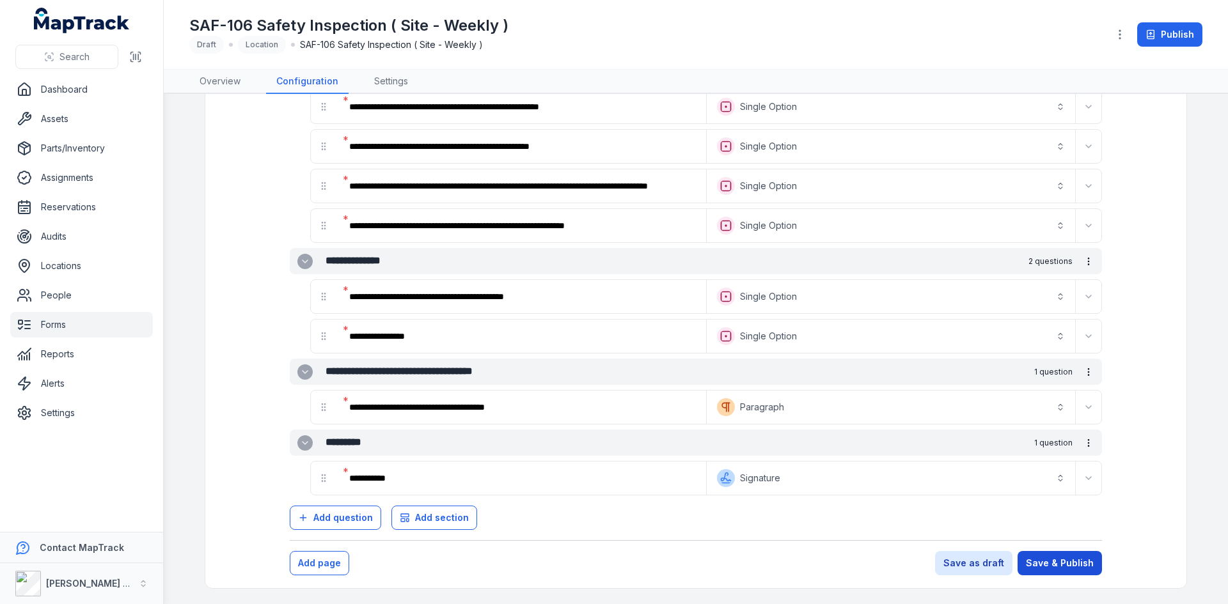 Image resolution: width=1228 pixels, height=604 pixels. What do you see at coordinates (319, 563) in the screenshot?
I see `button: Add page` at bounding box center [319, 563].